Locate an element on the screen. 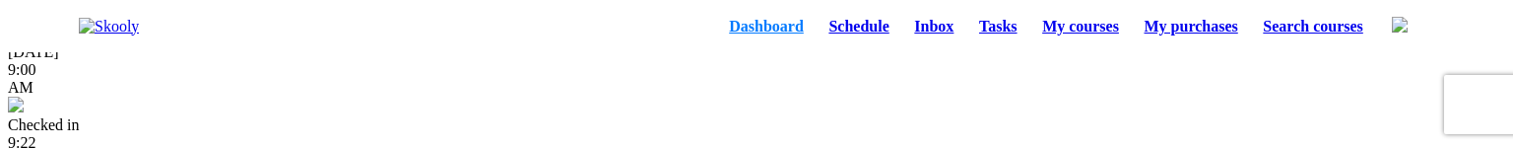  a: Dashboard is located at coordinates (765, 27).